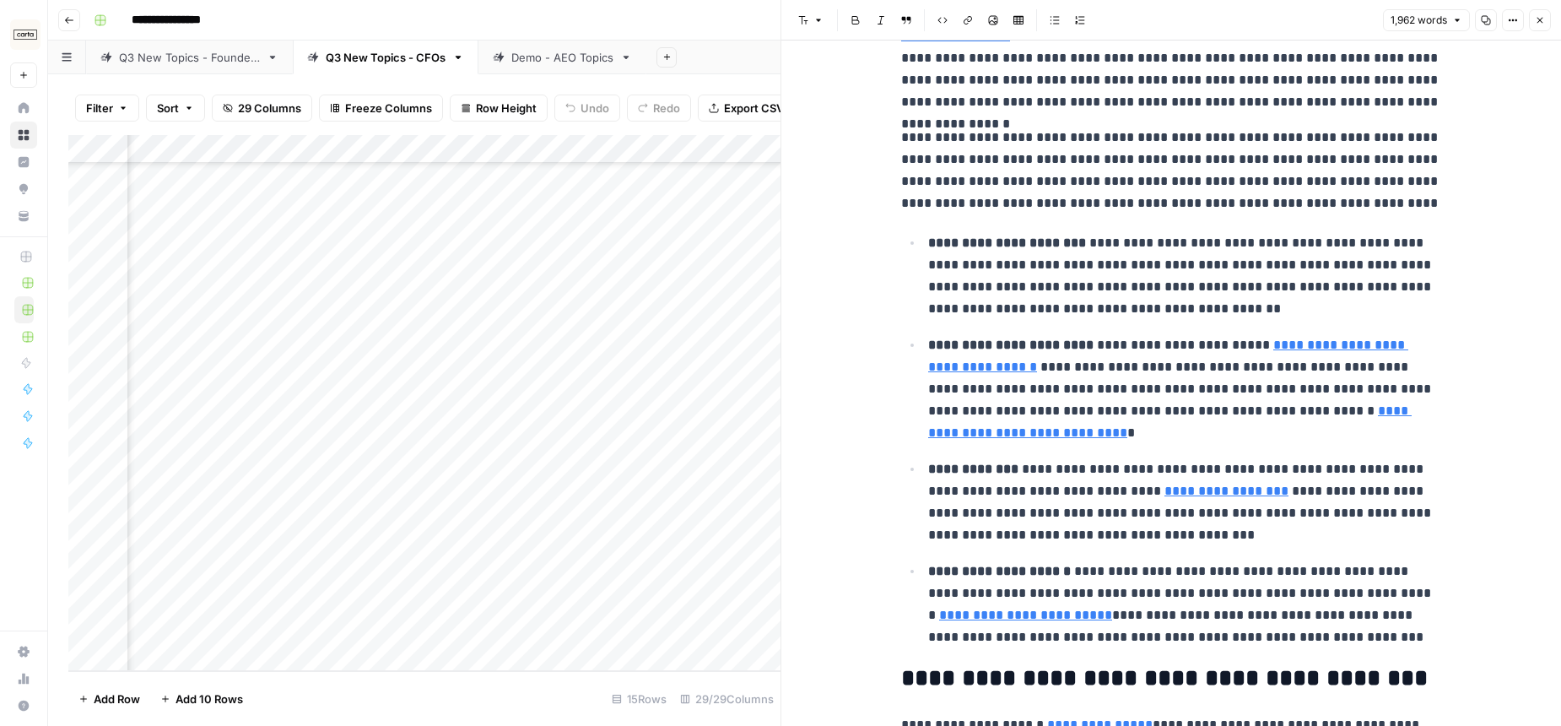 The height and width of the screenshot is (726, 1561). What do you see at coordinates (562, 57) in the screenshot?
I see `a: Demo - AEO Topics` at bounding box center [562, 57].